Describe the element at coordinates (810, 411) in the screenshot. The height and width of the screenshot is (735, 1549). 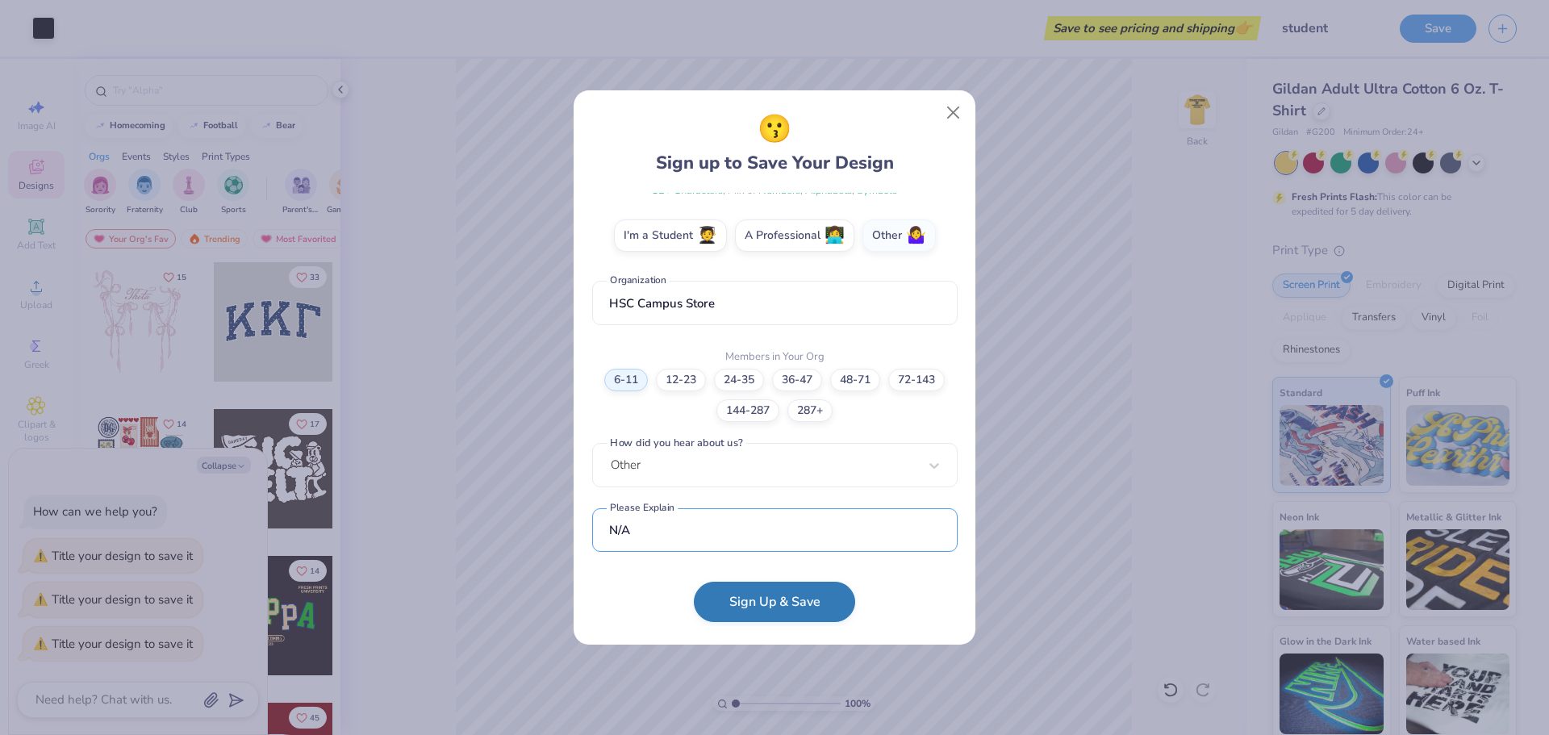
I see `label: 287+` at that location.